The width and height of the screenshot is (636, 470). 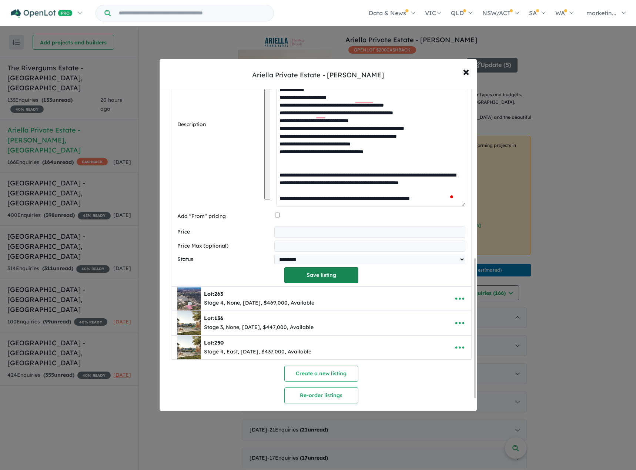 I want to click on button: Create a new listing, so click(x=321, y=373).